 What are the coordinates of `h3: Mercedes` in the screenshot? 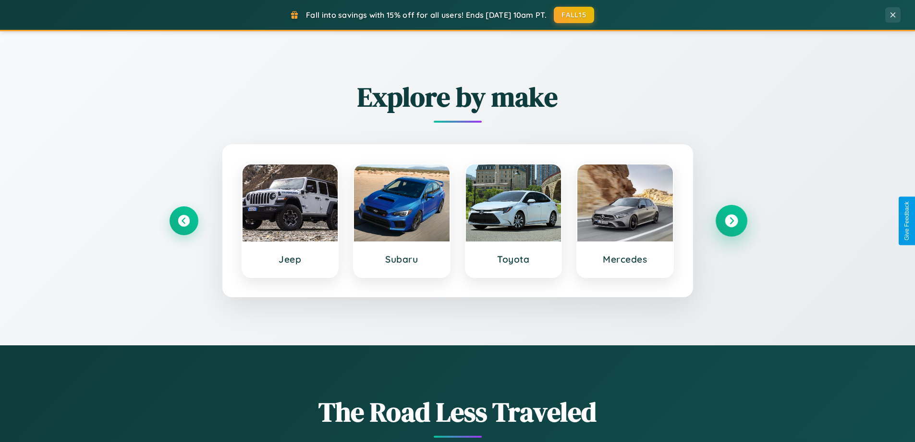 It's located at (625, 259).